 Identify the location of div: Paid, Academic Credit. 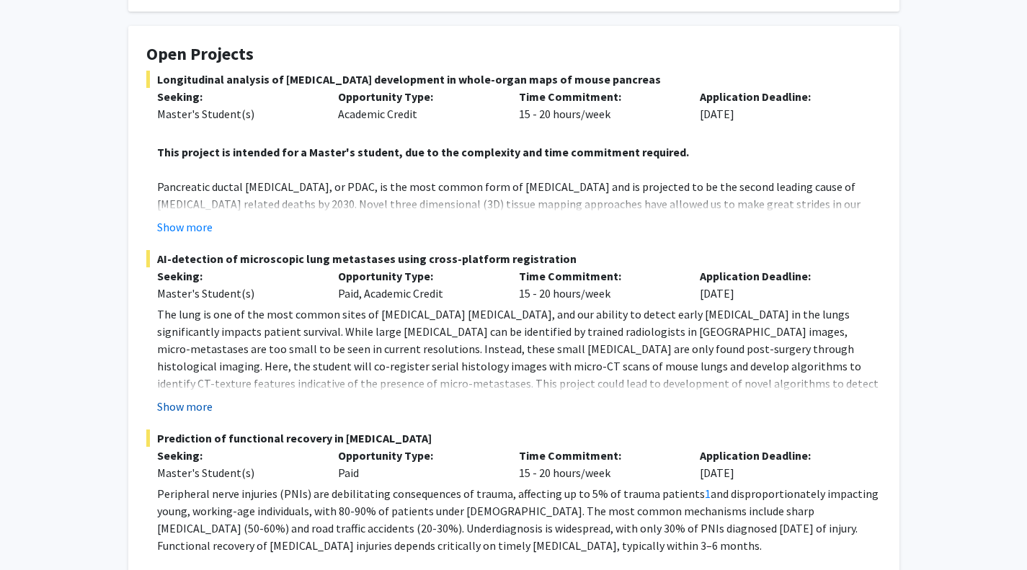
(417, 285).